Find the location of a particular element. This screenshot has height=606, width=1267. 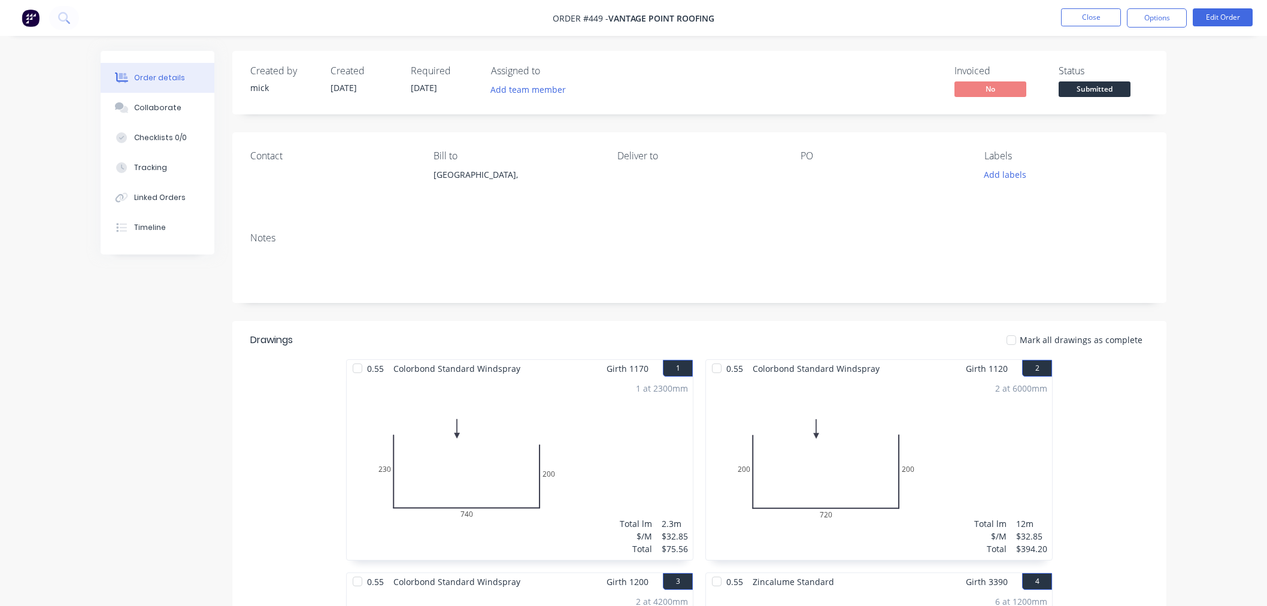

span: Girth 1120 is located at coordinates (987, 368).